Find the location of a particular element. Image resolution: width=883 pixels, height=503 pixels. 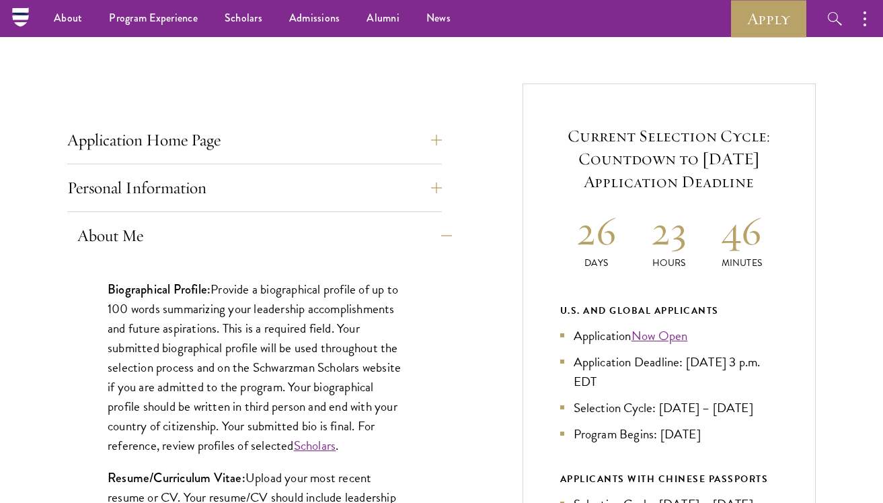

a: Scholars is located at coordinates (315, 445).